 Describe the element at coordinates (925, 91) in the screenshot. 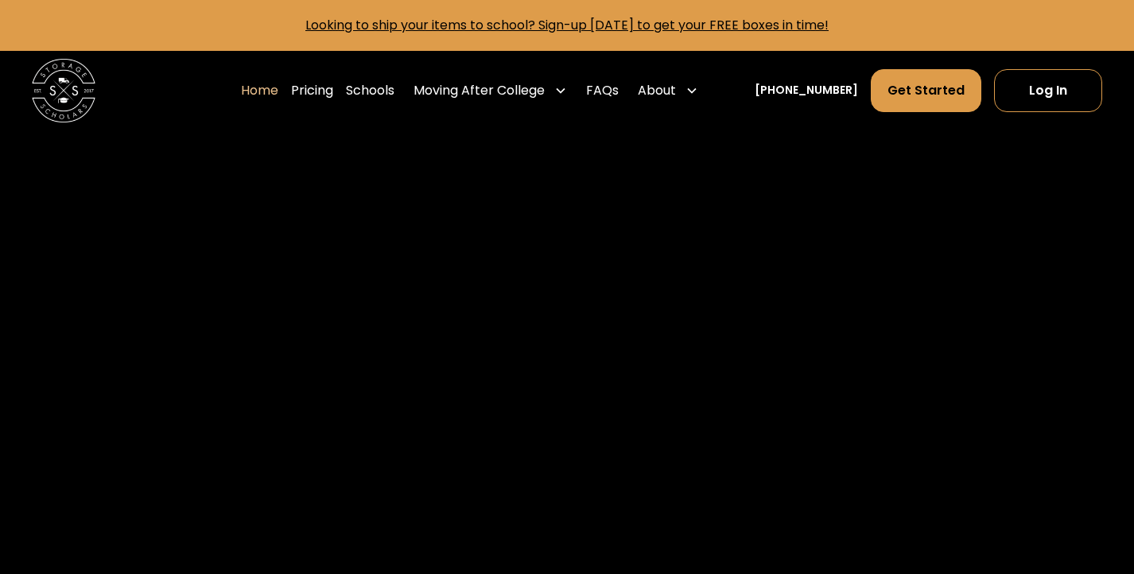

I see `a: Get Started` at that location.